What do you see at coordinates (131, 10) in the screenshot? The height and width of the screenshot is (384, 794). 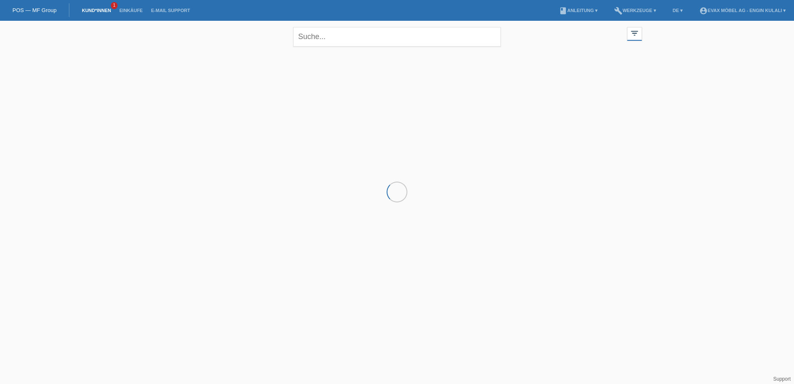 I see `a: Einkäufe` at bounding box center [131, 10].